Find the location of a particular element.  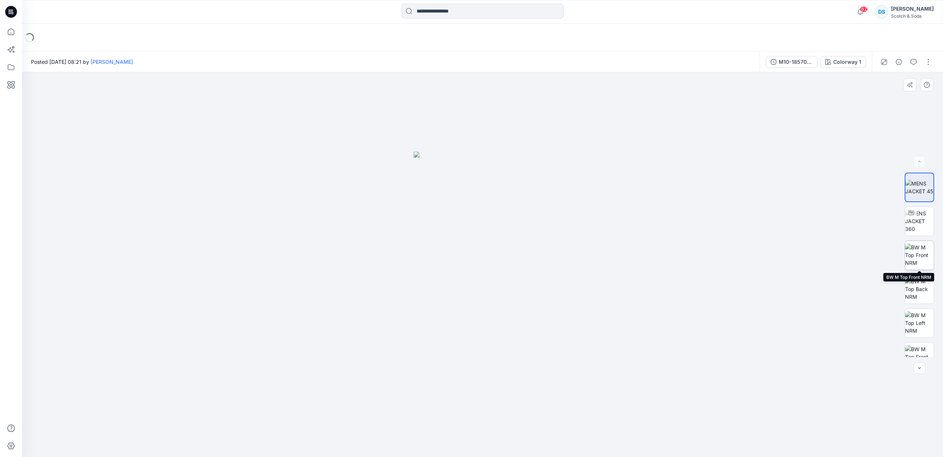

button: M10-185705-ANORAK-V1-0 is located at coordinates (792, 62).